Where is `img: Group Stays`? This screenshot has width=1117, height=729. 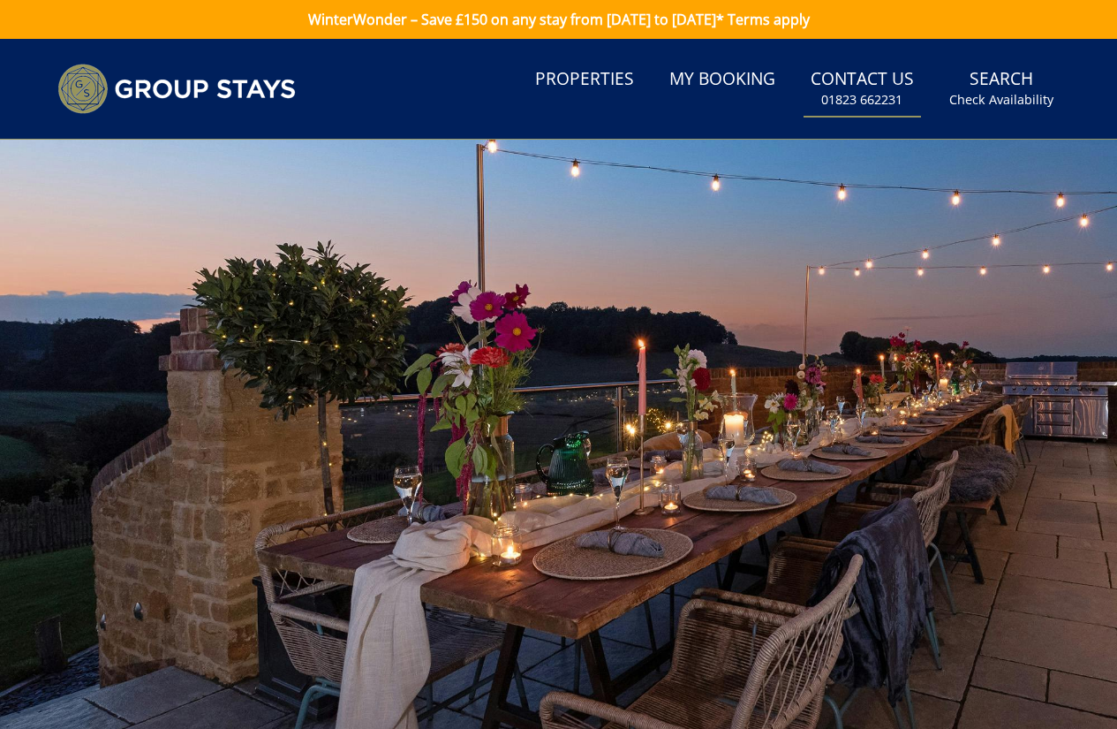
img: Group Stays is located at coordinates (177, 88).